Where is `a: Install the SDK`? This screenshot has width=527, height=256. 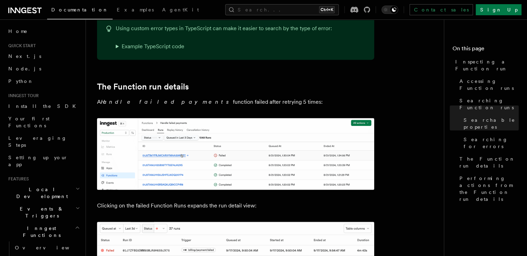
a: Install the SDK is located at coordinates (43, 106).